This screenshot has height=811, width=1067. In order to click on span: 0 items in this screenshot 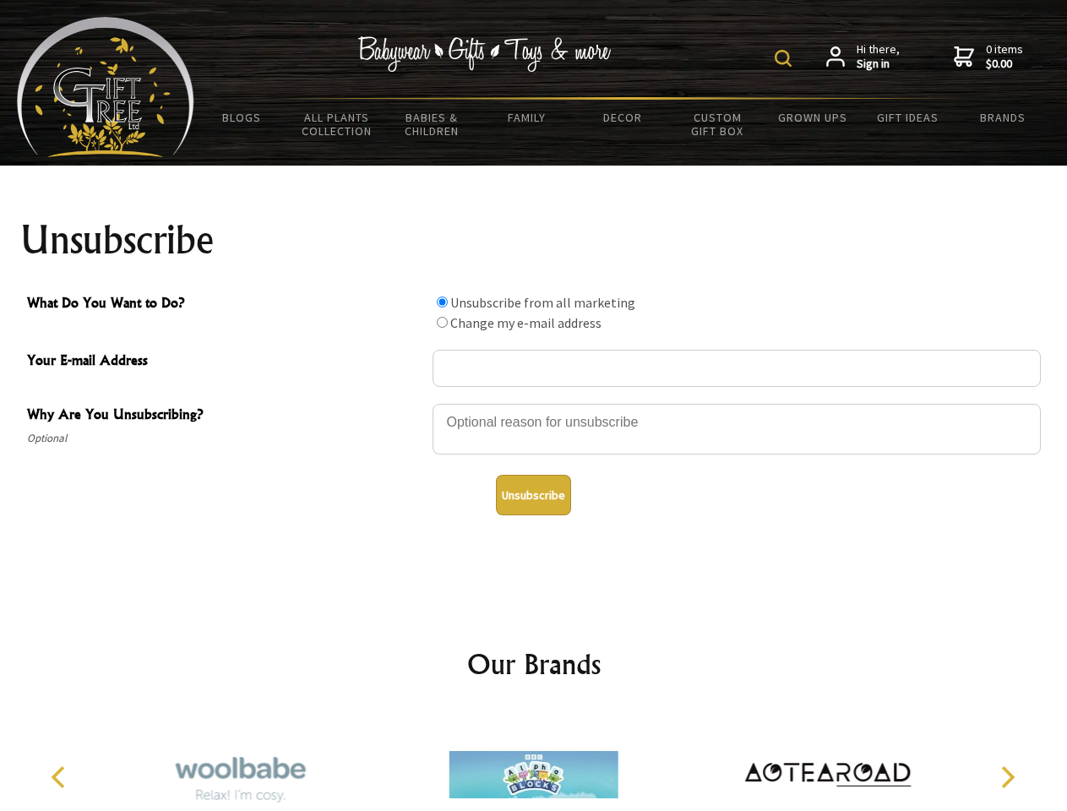, I will do `click(1004, 57)`.